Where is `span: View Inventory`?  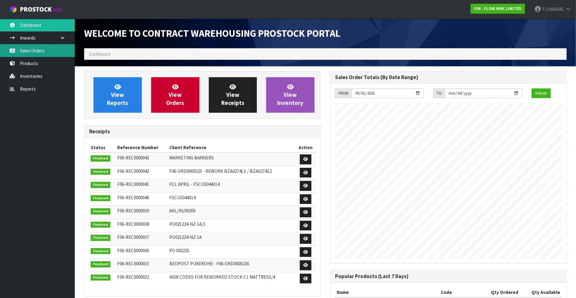 span: View Inventory is located at coordinates (291, 95).